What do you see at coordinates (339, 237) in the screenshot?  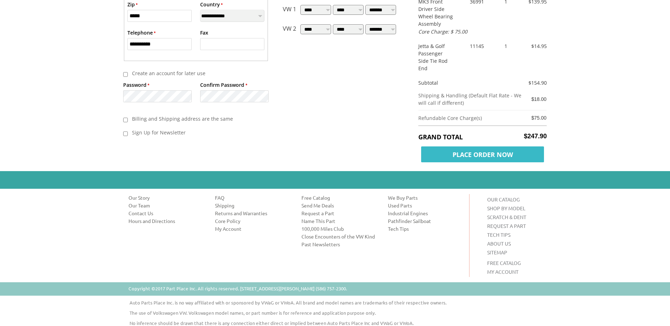 I see `a: Close Encounters of the VW Kind` at bounding box center [339, 237].